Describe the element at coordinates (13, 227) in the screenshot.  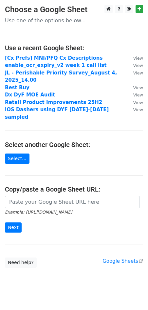
I see `input: Next` at that location.